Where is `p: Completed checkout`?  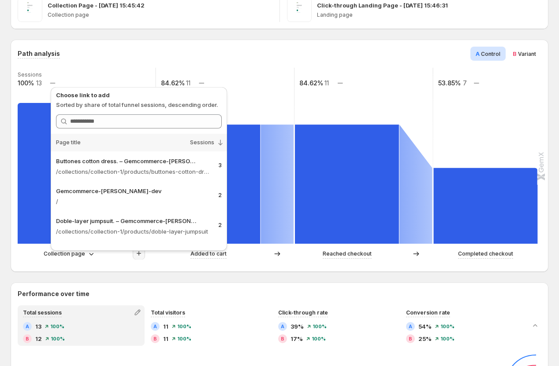
p: Completed checkout is located at coordinates (485, 254).